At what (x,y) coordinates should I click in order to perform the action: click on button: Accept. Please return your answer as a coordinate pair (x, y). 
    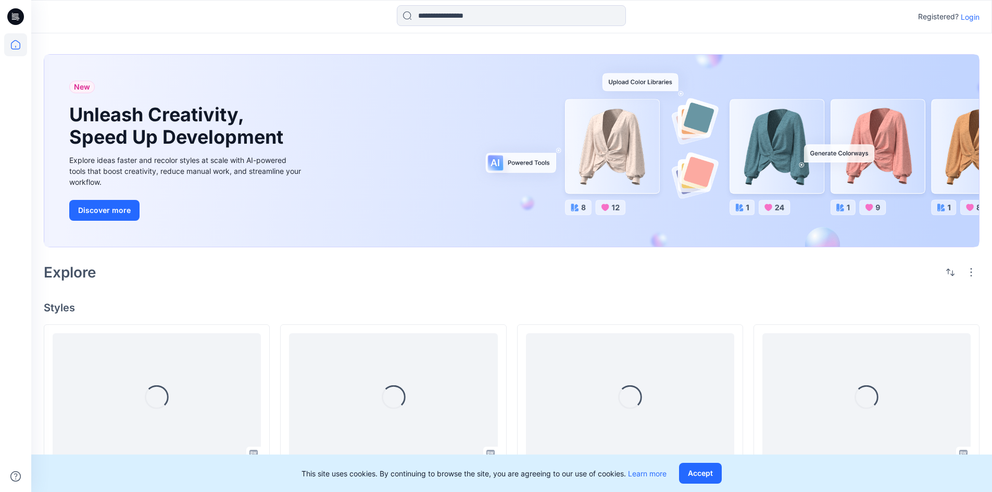
    Looking at the image, I should click on (700, 473).